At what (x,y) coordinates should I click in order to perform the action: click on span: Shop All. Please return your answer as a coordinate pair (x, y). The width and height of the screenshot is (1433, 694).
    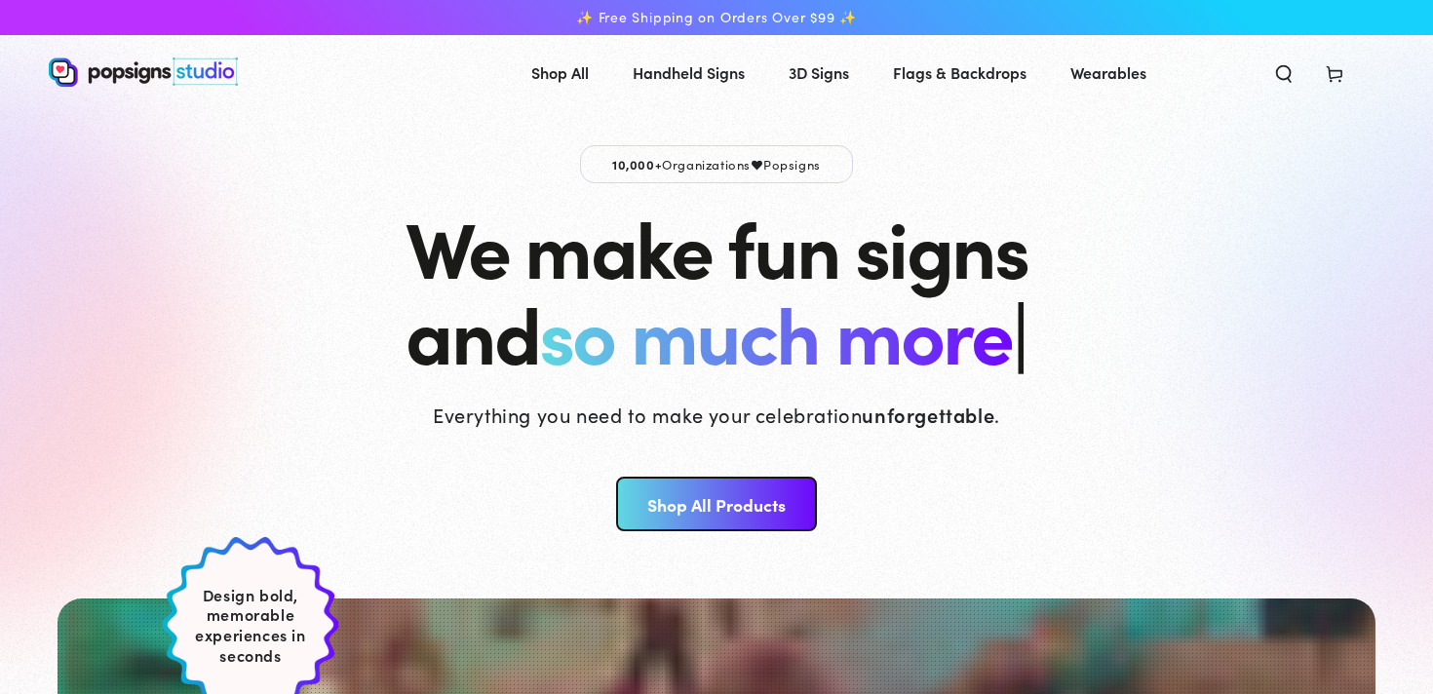
    Looking at the image, I should click on (560, 72).